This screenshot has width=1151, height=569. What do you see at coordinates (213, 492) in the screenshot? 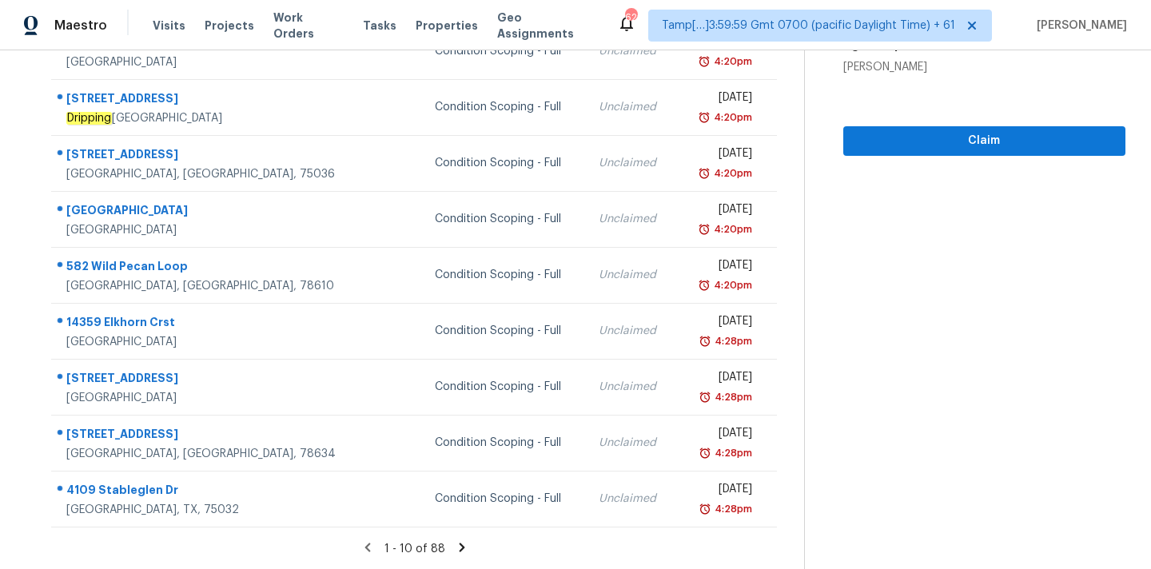
I see `div: 4109 Stableglen Dr` at bounding box center [213, 492].